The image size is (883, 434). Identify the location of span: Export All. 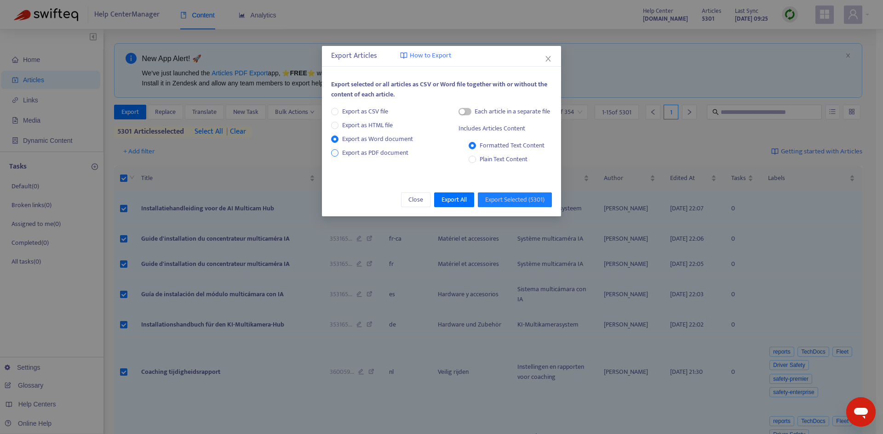
(454, 200).